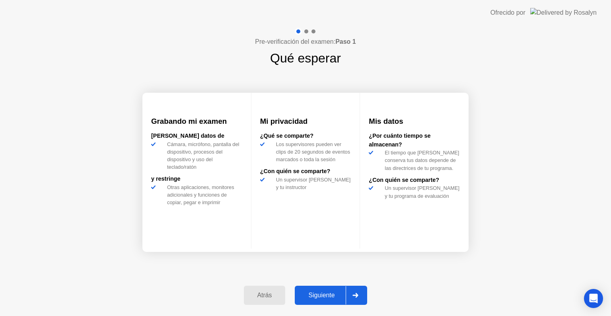 This screenshot has width=611, height=316. What do you see at coordinates (346, 41) in the screenshot?
I see `b: Paso 1` at bounding box center [346, 41].